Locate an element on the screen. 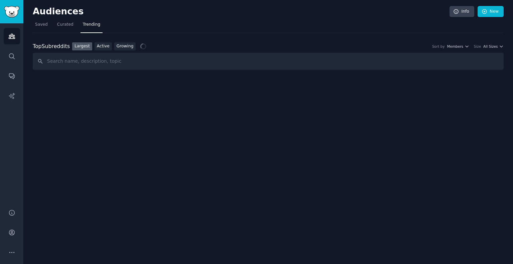  input: Search name, description, topic is located at coordinates (268, 61).